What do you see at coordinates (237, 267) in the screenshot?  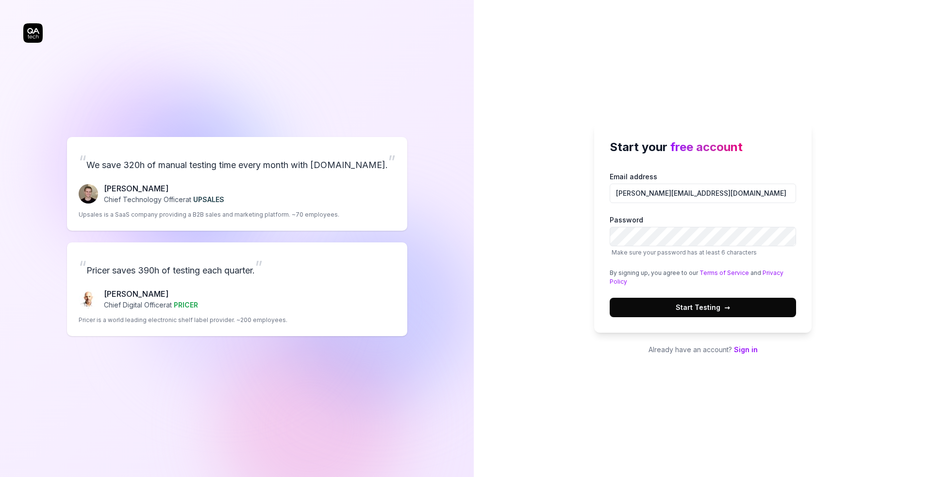 I see `p: Pricer saves 390h of testing each quarter.` at bounding box center [237, 267].